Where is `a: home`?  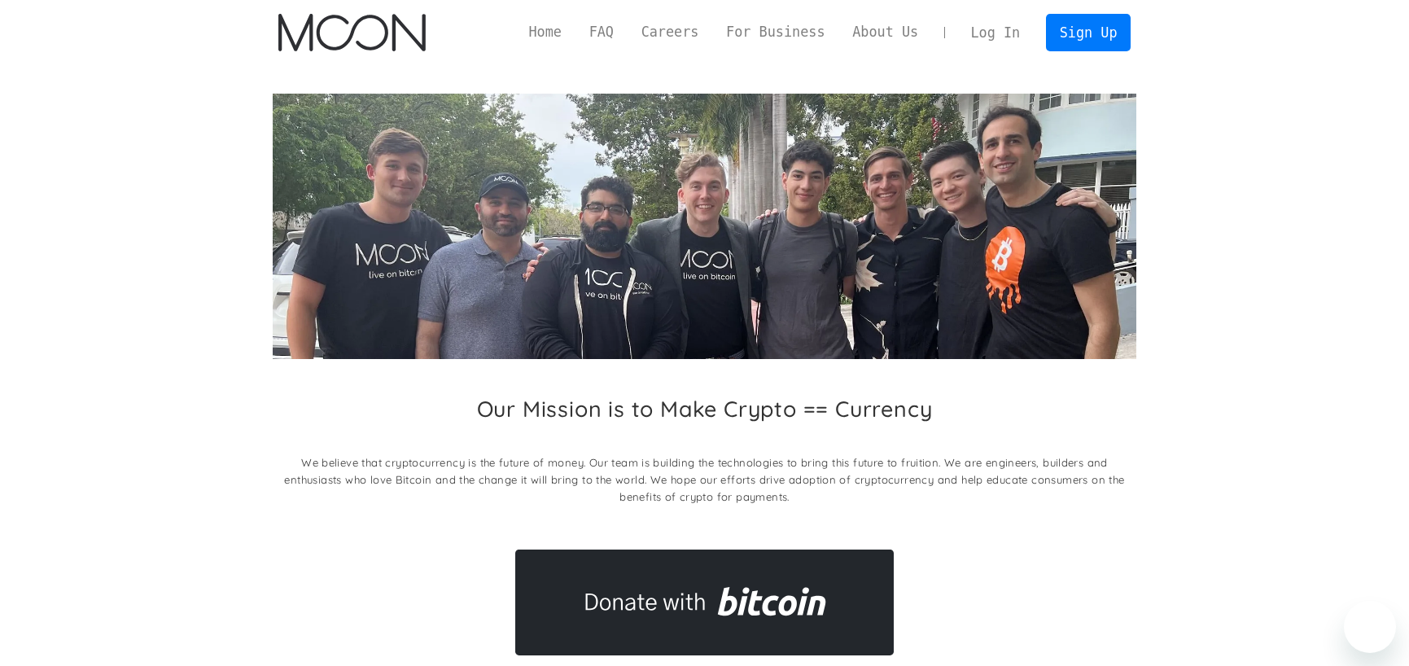
a: home is located at coordinates (352, 33).